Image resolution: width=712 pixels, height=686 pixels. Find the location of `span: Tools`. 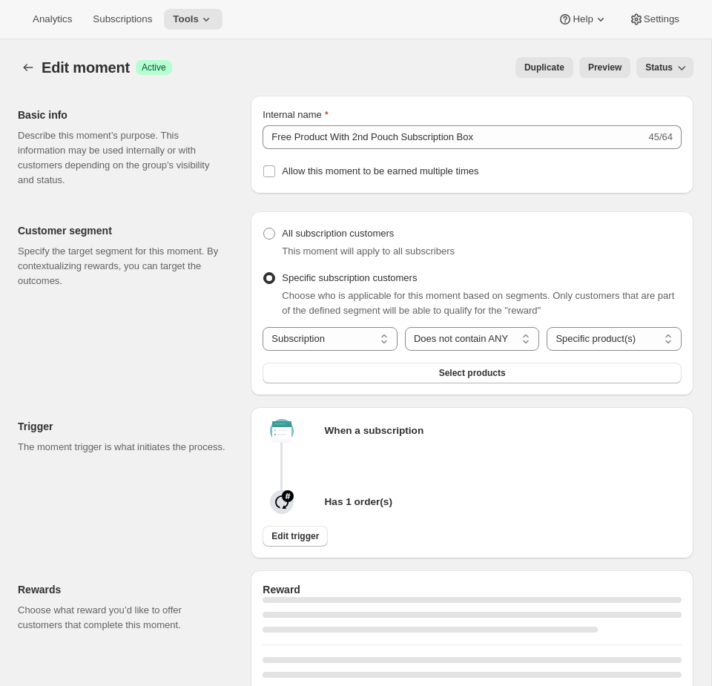

span: Tools is located at coordinates (185, 19).